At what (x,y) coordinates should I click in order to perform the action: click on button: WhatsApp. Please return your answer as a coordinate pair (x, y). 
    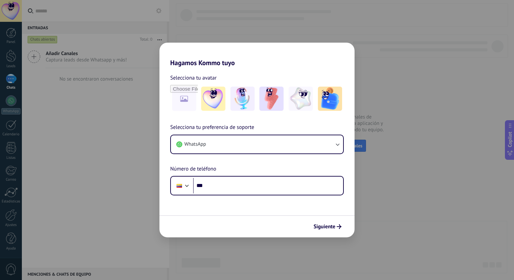
    Looking at the image, I should click on (257, 145).